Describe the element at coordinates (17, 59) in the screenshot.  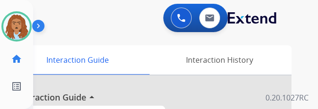
I see `mat-icon: home` at that location.